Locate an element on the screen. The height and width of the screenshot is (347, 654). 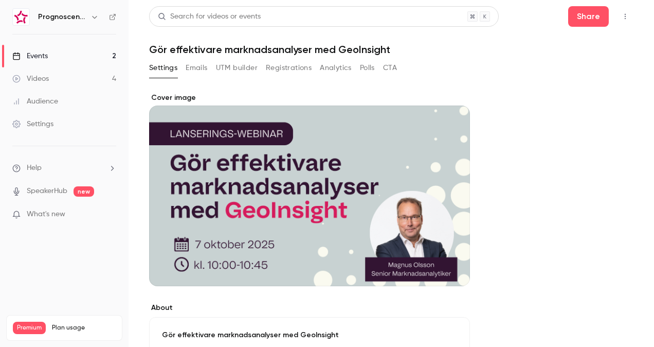
button: Settings is located at coordinates (163, 68).